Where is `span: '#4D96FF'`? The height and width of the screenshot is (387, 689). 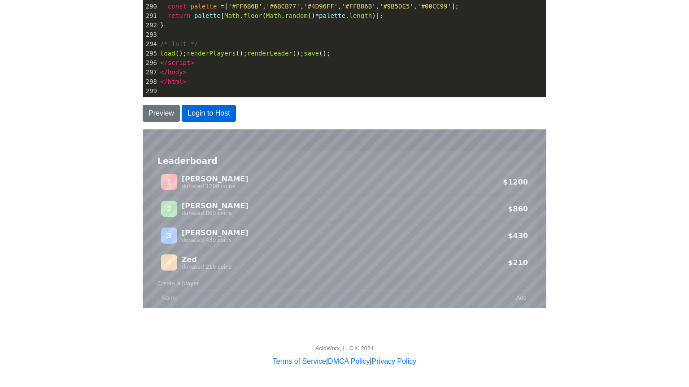
span: '#4D96FF' is located at coordinates (321, 6).